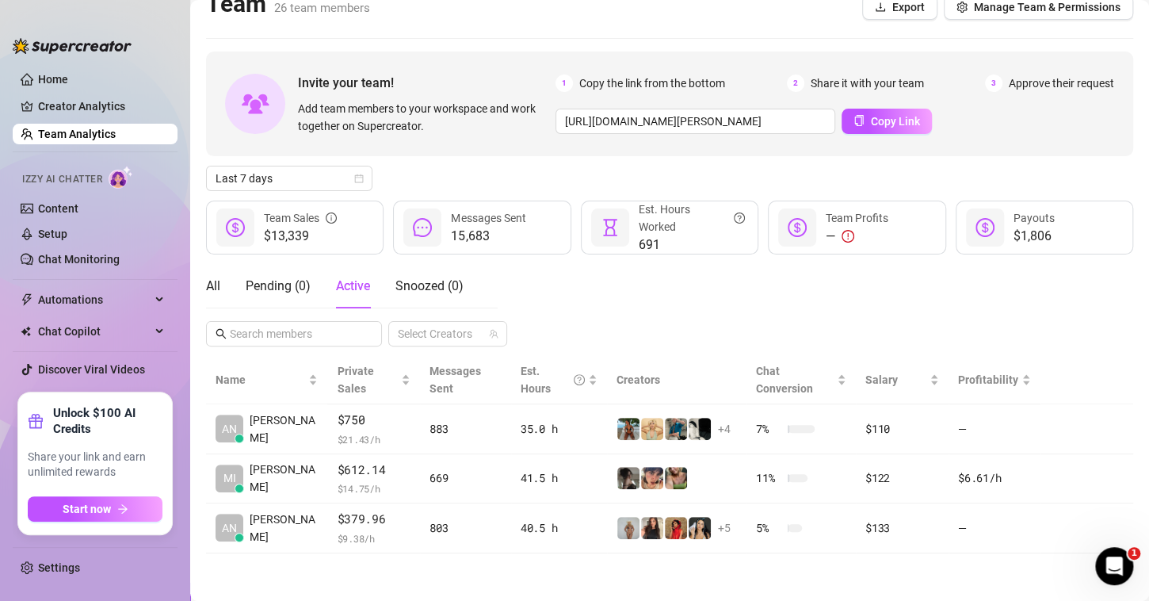  What do you see at coordinates (101, 106) in the screenshot?
I see `a: Creator Analytics` at bounding box center [101, 106].